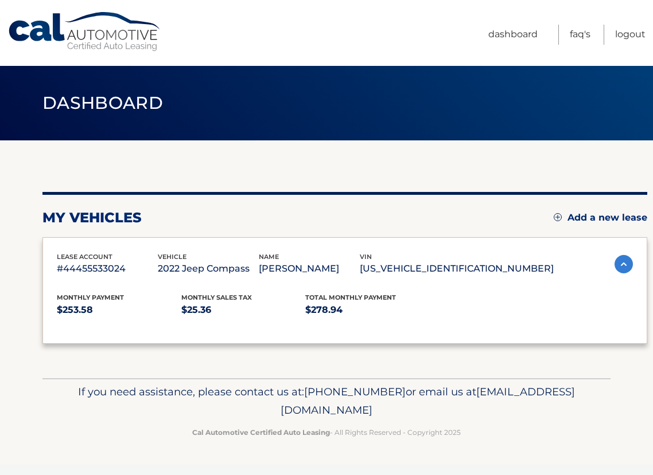  What do you see at coordinates (580, 34) in the screenshot?
I see `a: FAQ's` at bounding box center [580, 34].